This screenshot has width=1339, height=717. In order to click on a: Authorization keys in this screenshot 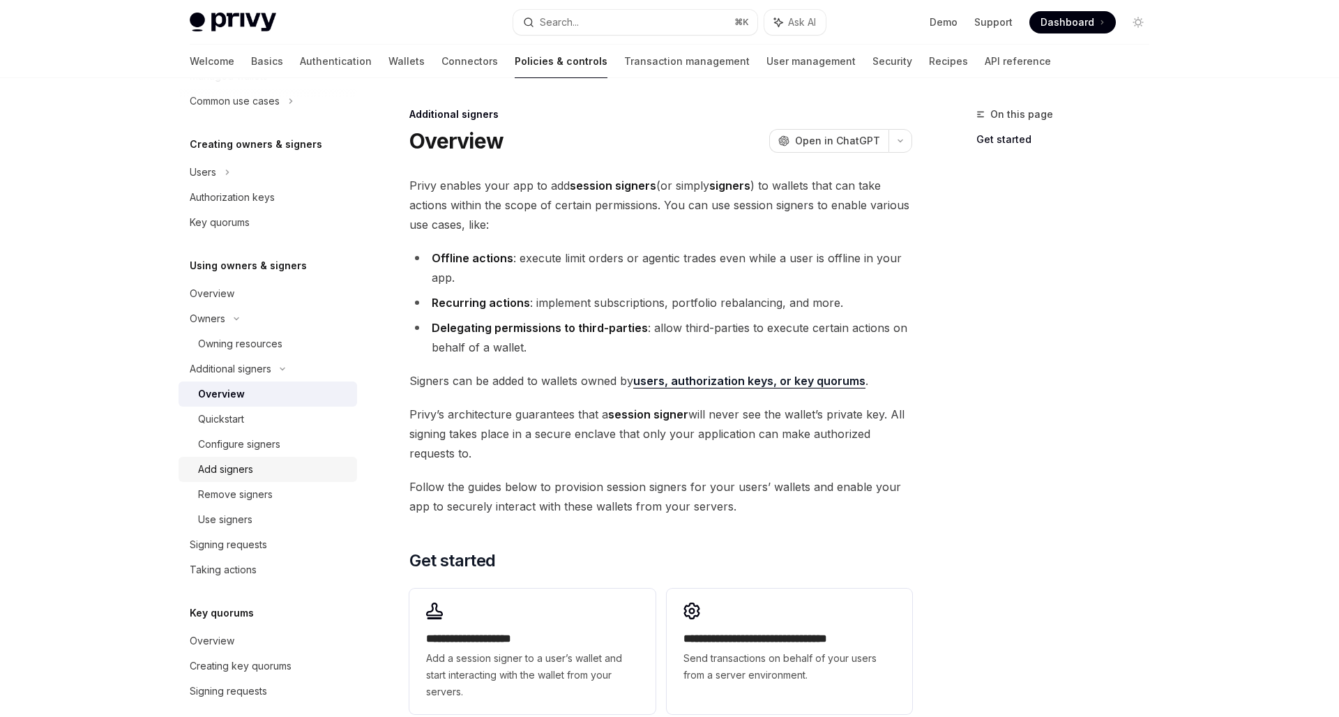, I will do `click(268, 197)`.